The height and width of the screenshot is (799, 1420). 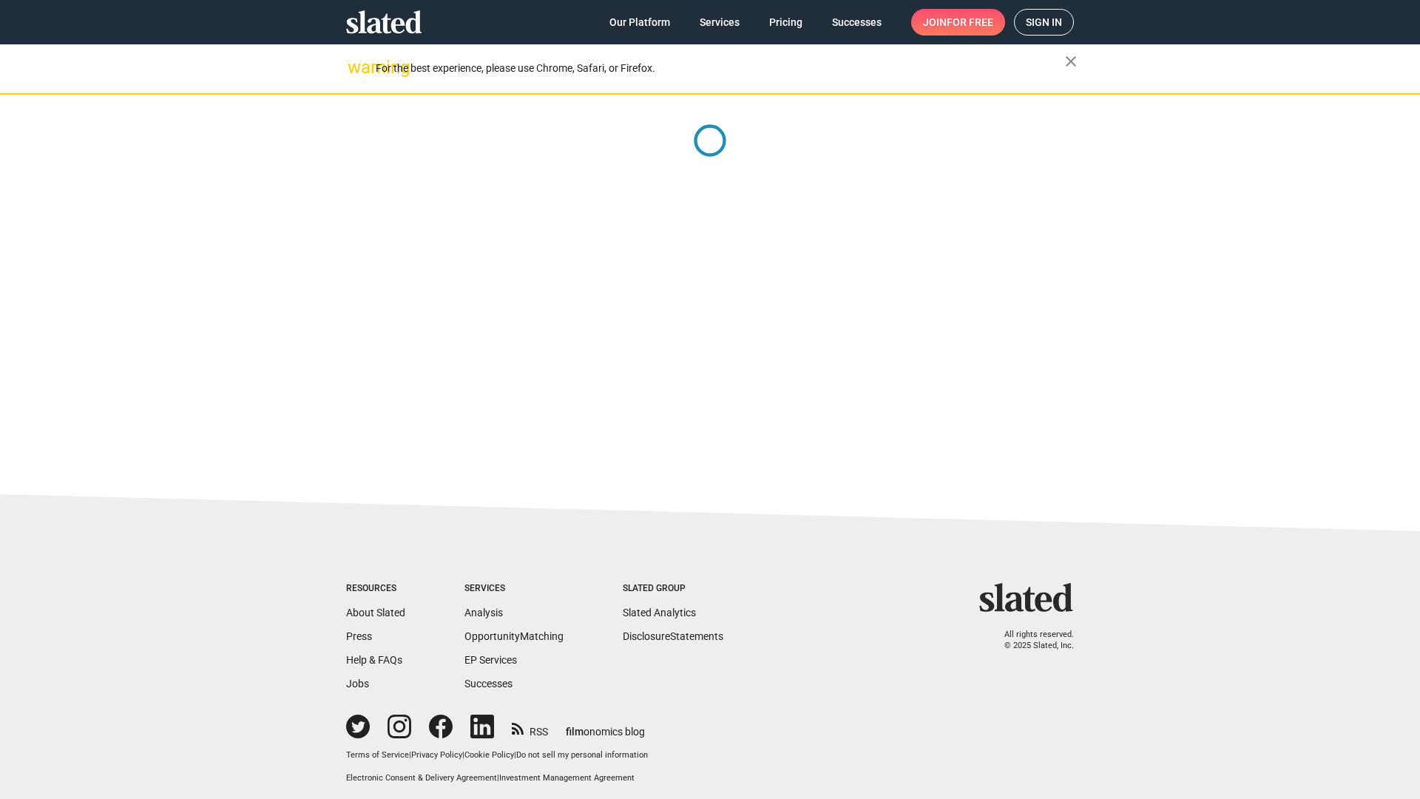 What do you see at coordinates (856, 22) in the screenshot?
I see `span: Successes` at bounding box center [856, 22].